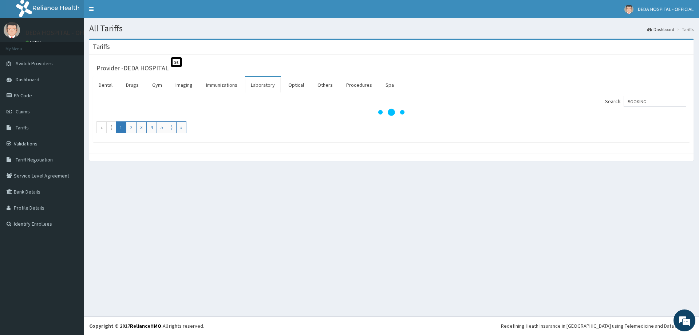  I want to click on strong: Copyright © 2017 ., so click(126, 325).